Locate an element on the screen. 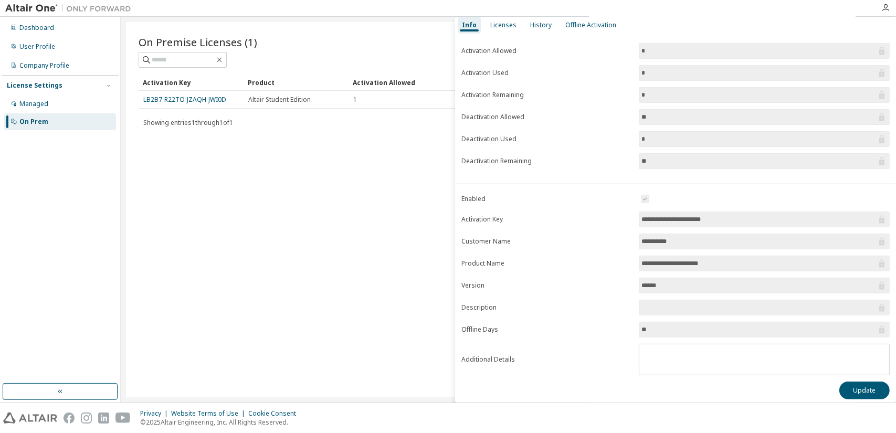 The height and width of the screenshot is (433, 896). div: Website Terms of Use is located at coordinates (210, 414).